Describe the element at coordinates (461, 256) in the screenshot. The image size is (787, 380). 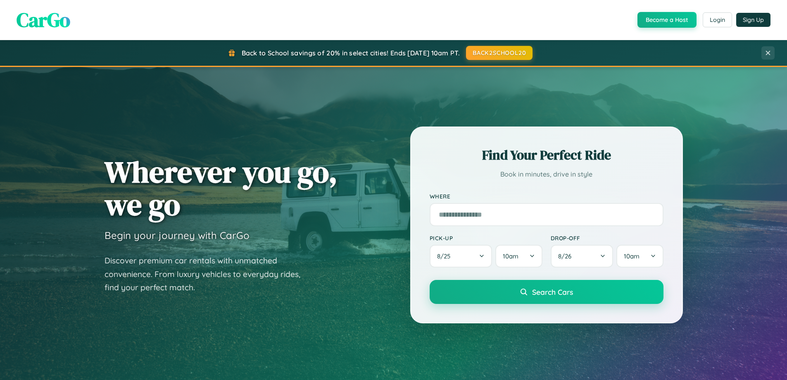
I see `button: 8/25` at that location.